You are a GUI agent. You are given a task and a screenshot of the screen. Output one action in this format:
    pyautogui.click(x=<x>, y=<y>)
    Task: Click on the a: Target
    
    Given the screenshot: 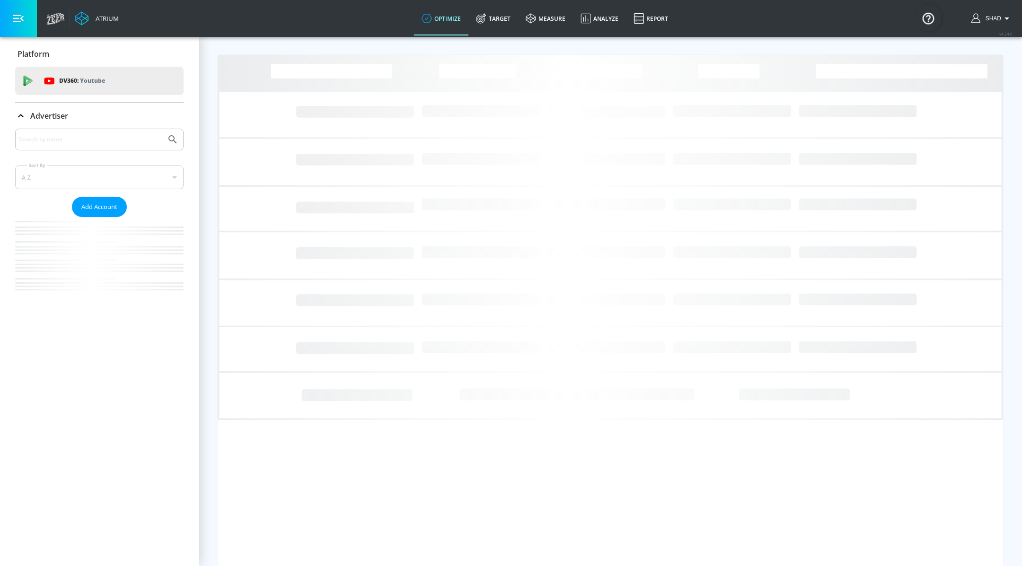 What is the action you would take?
    pyautogui.click(x=493, y=18)
    